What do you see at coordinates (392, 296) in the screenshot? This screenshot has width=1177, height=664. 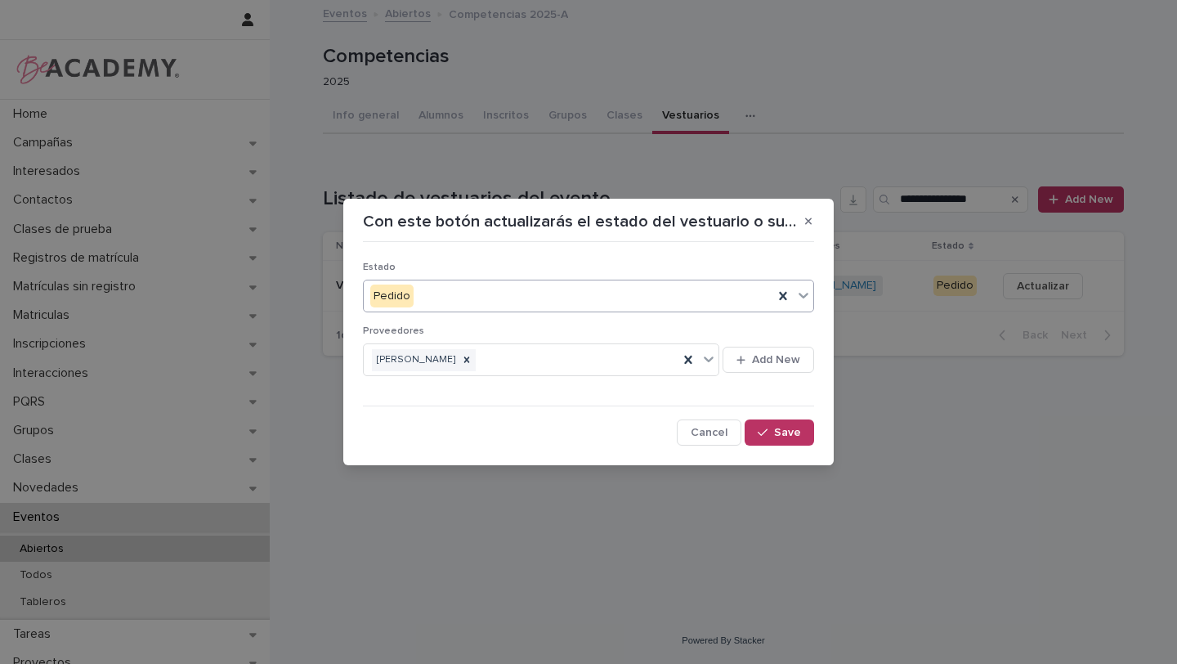 I see `div: Pedido` at bounding box center [392, 296].